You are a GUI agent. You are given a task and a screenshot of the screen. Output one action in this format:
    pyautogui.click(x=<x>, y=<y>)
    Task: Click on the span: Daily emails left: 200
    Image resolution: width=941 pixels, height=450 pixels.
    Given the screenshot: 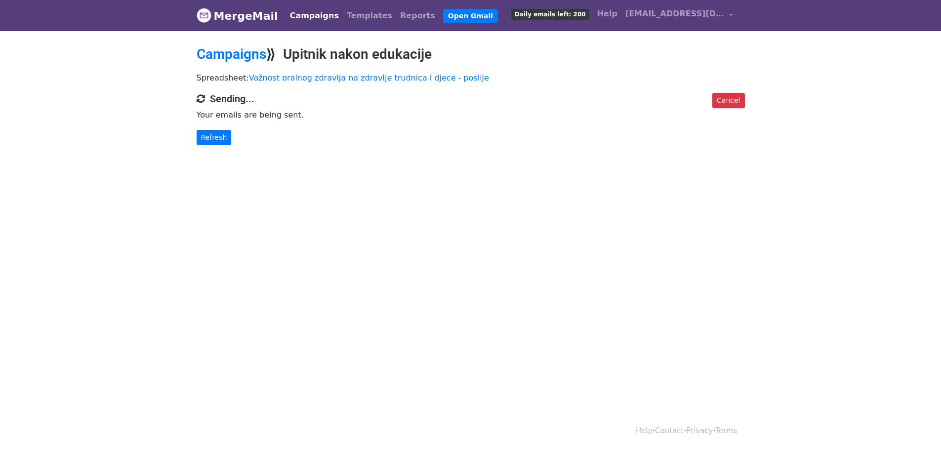 What is the action you would take?
    pyautogui.click(x=550, y=14)
    